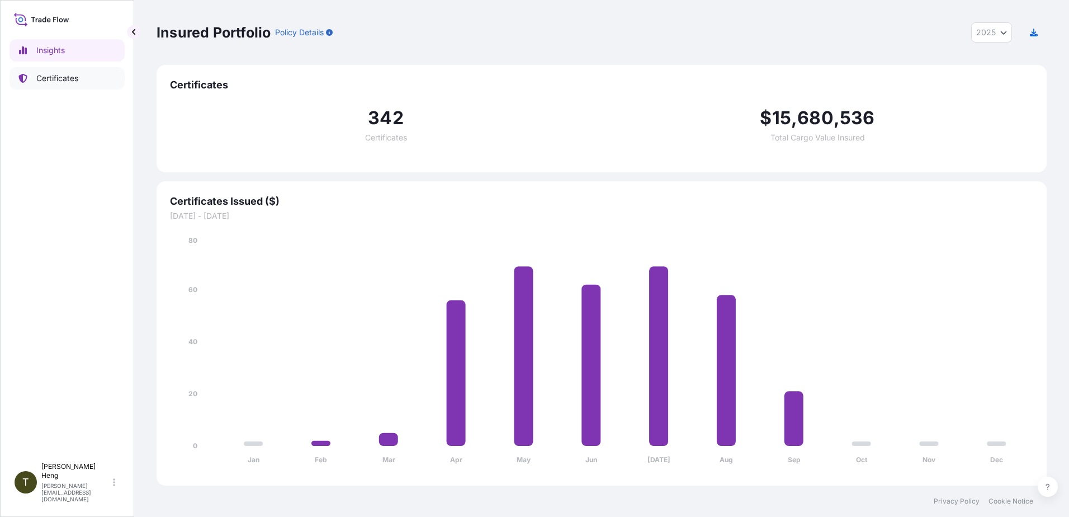 This screenshot has height=517, width=1069. What do you see at coordinates (193, 393) in the screenshot?
I see `tspan: 20` at bounding box center [193, 393].